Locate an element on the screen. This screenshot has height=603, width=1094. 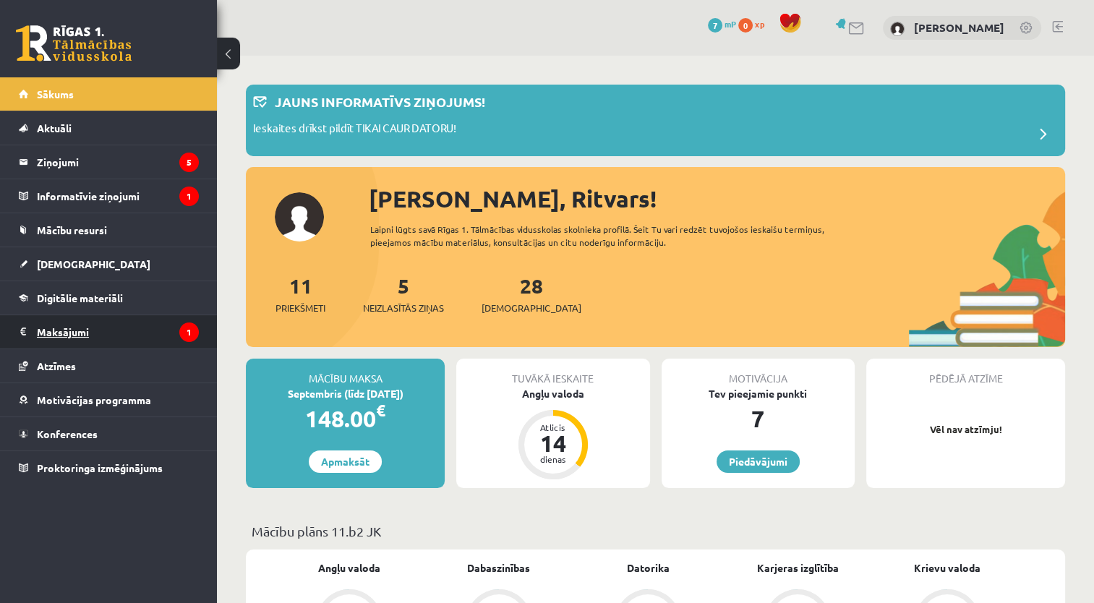
a: 7 mP is located at coordinates (722, 24).